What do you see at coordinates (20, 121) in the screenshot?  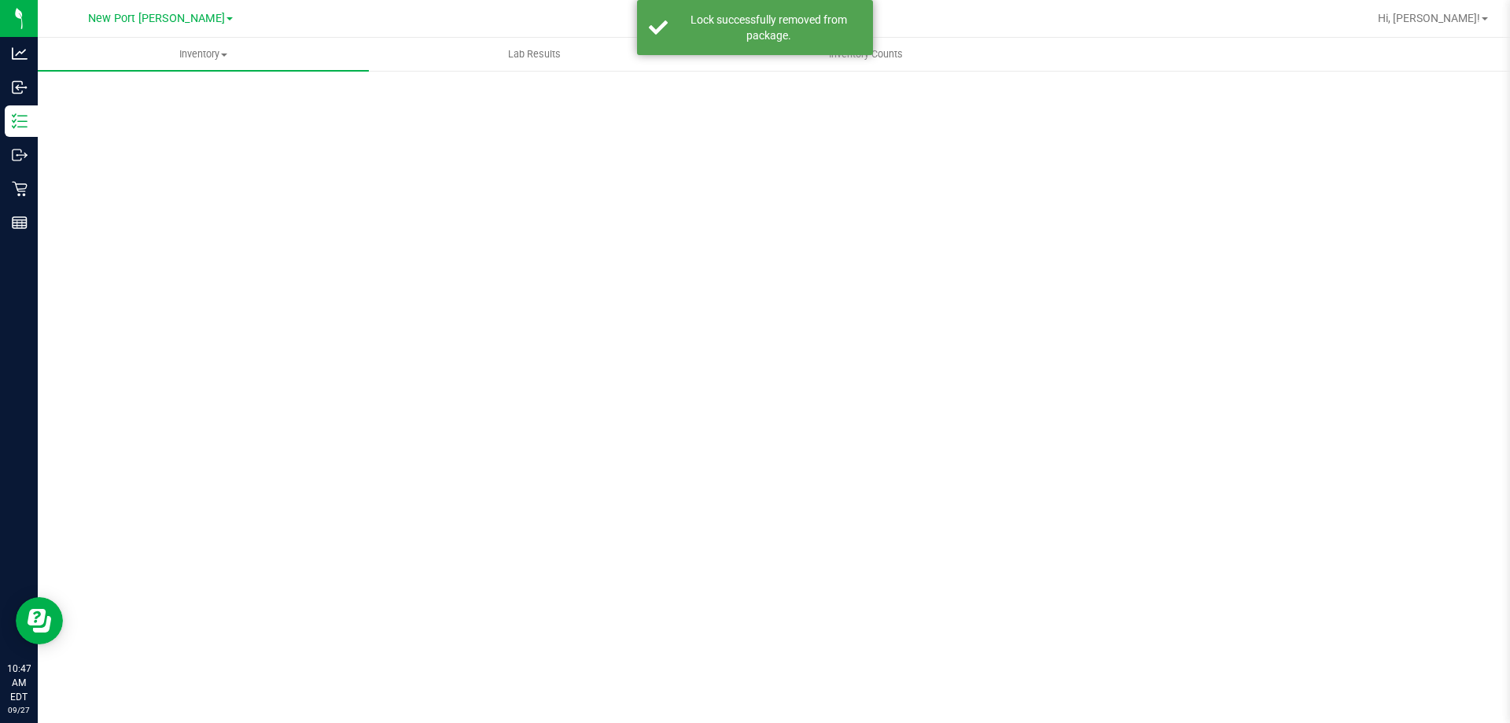 I see `inline-svg: Inventory` at bounding box center [20, 121].